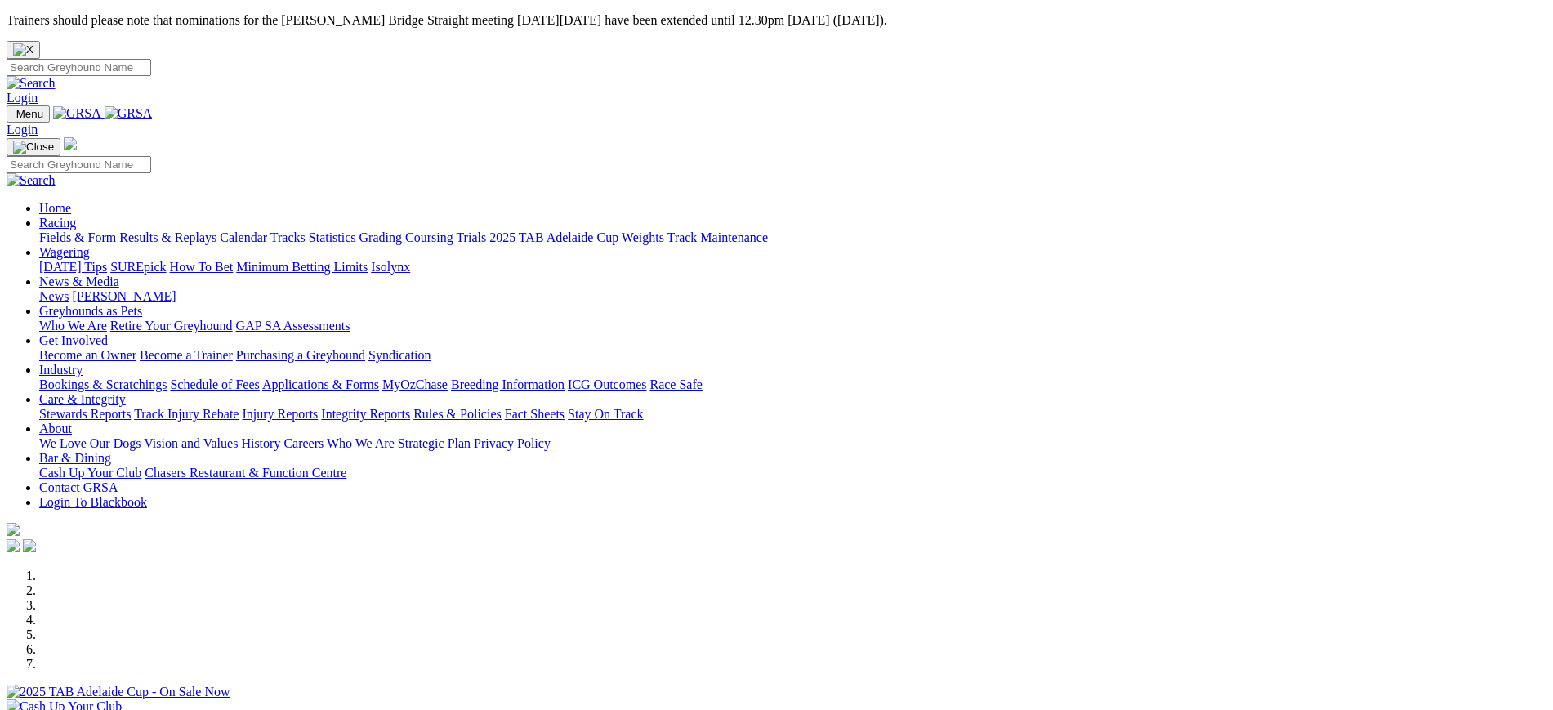 The image size is (1553, 710). Describe the element at coordinates (244, 237) in the screenshot. I see `a: Calendar` at that location.